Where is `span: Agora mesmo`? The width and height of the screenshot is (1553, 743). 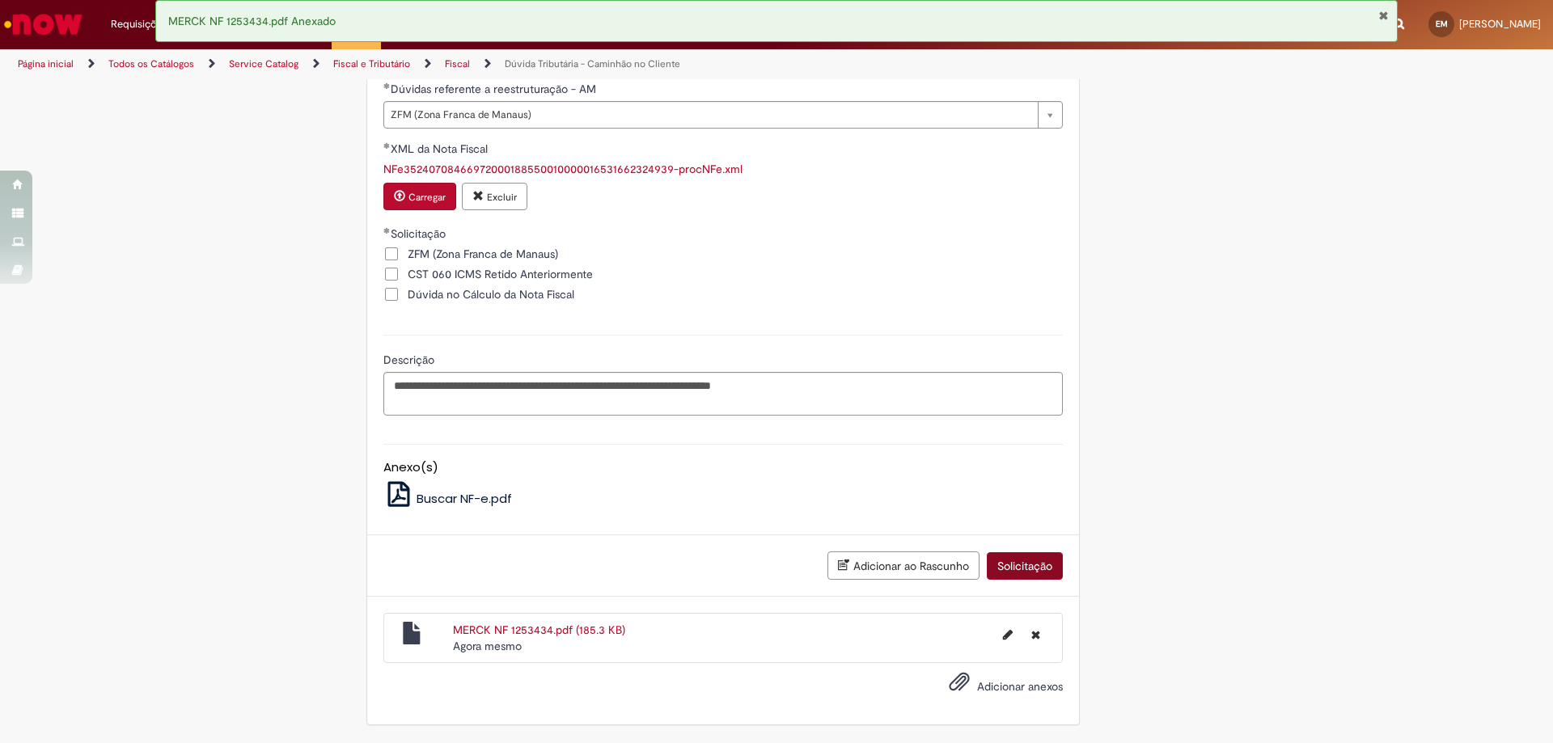
span: Agora mesmo is located at coordinates (487, 646).